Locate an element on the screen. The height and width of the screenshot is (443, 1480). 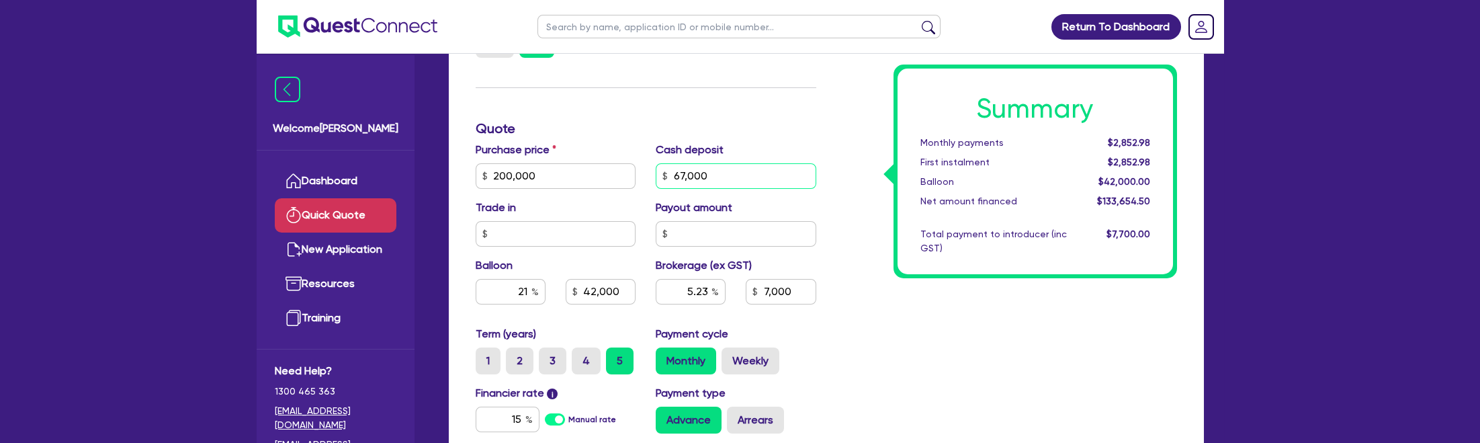
label: Financier rate is located at coordinates (517, 393).